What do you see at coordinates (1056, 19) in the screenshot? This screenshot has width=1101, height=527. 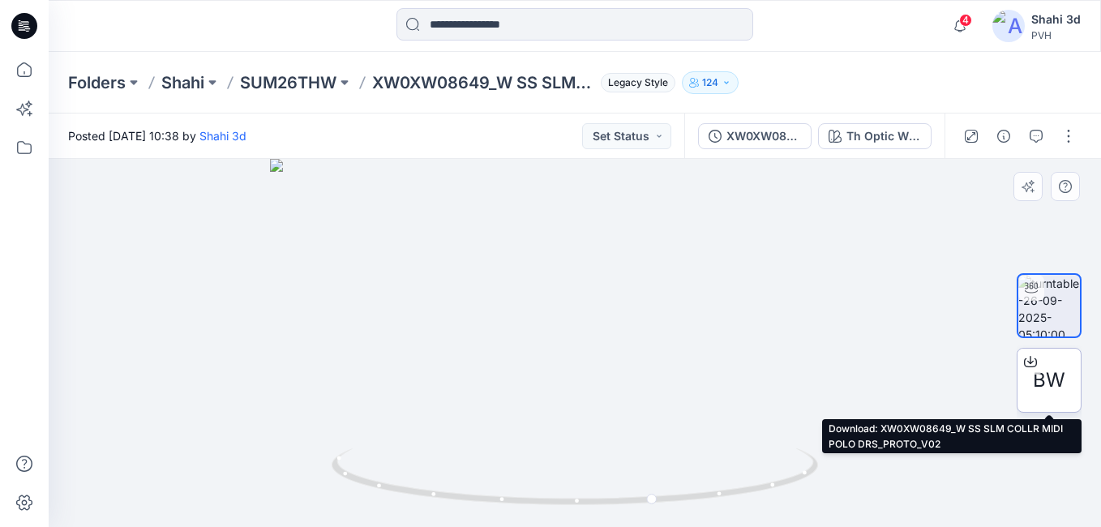 I see `div: Shahi 3d` at bounding box center [1056, 19].